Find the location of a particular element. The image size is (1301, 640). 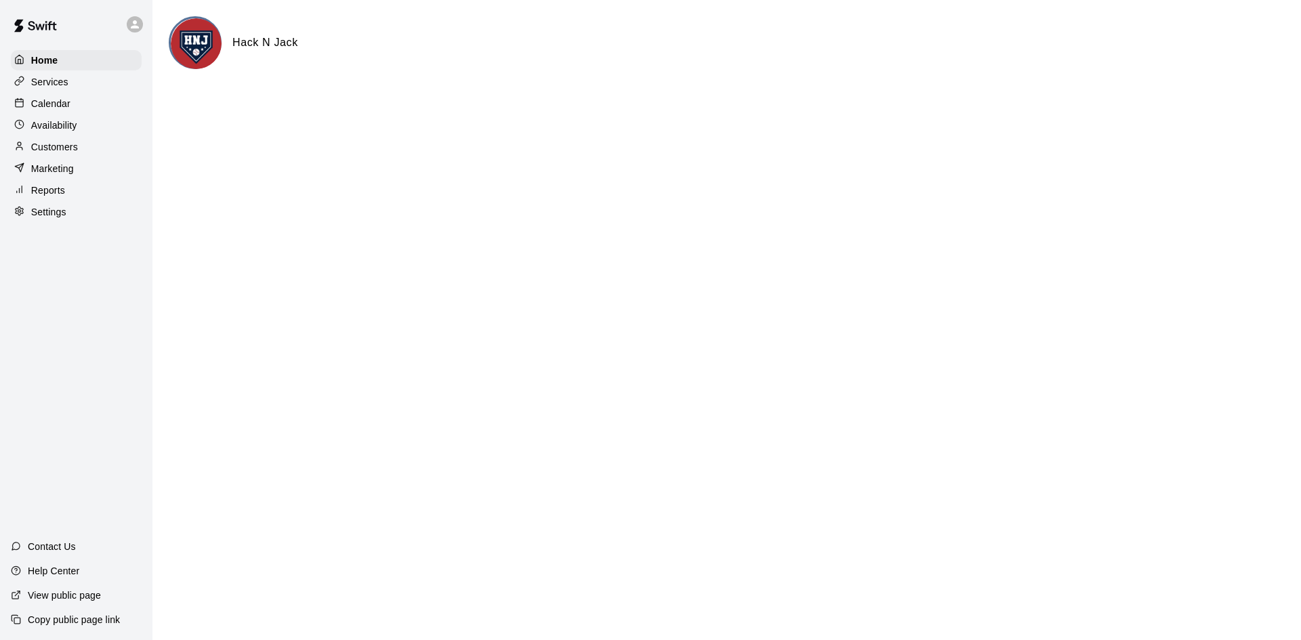

div: Customers is located at coordinates (76, 147).